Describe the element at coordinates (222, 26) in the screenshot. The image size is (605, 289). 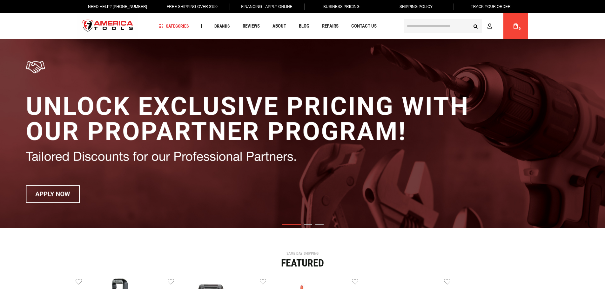
I see `span: Brands` at that location.